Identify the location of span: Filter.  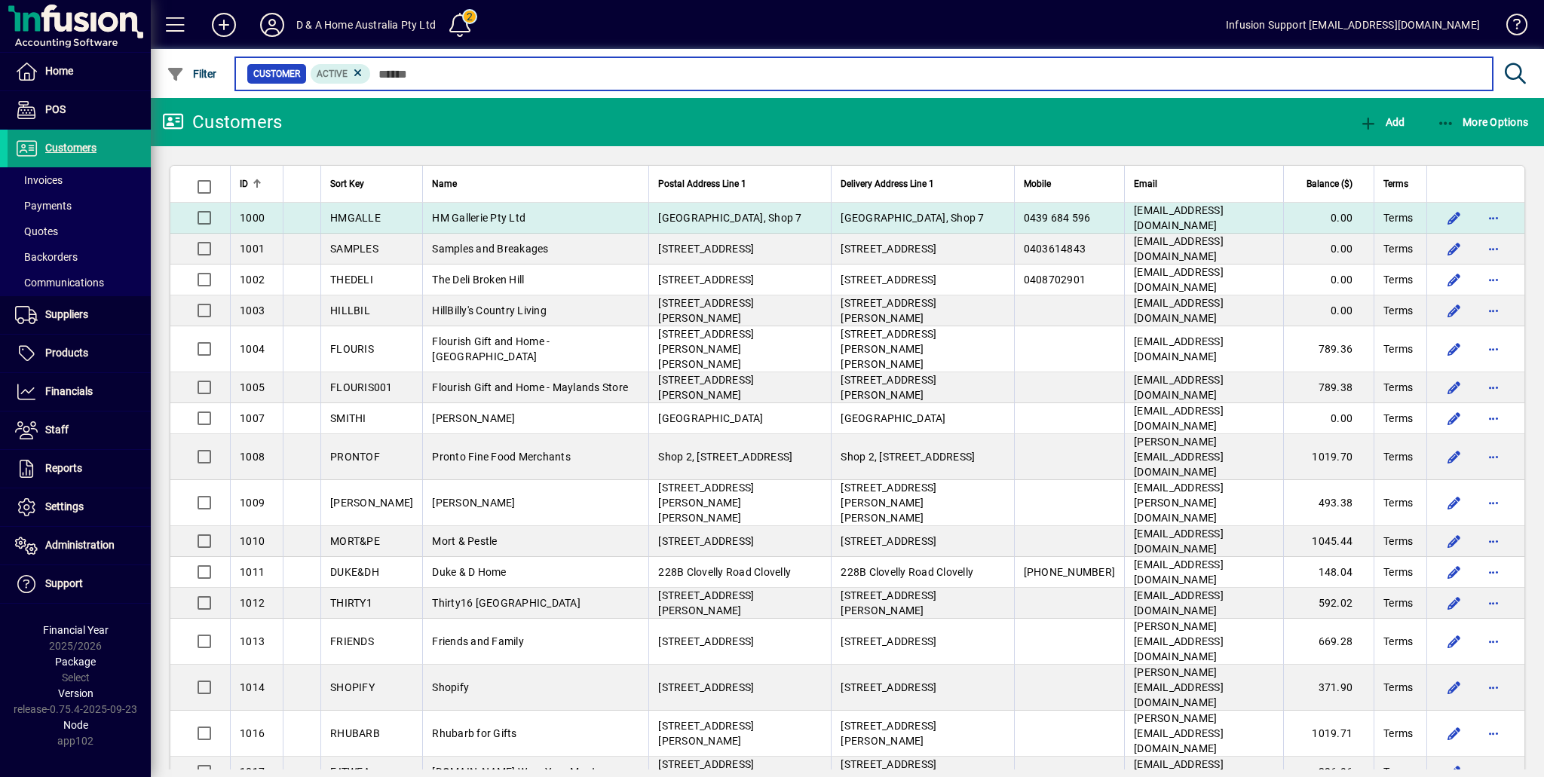
(192, 74).